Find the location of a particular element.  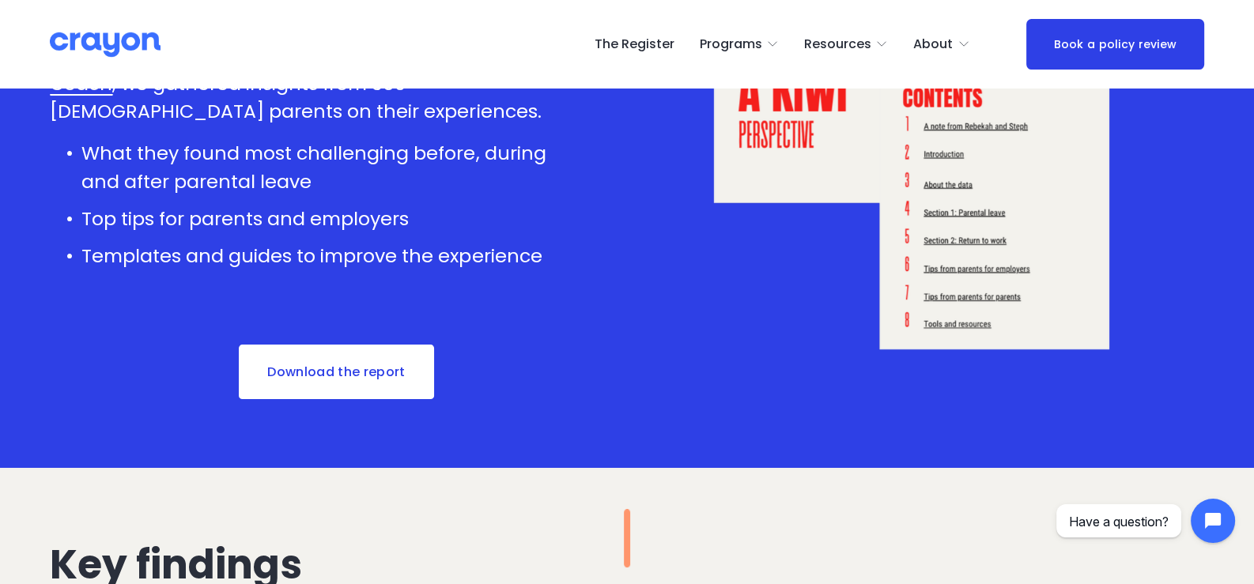

span: About is located at coordinates (933, 44).